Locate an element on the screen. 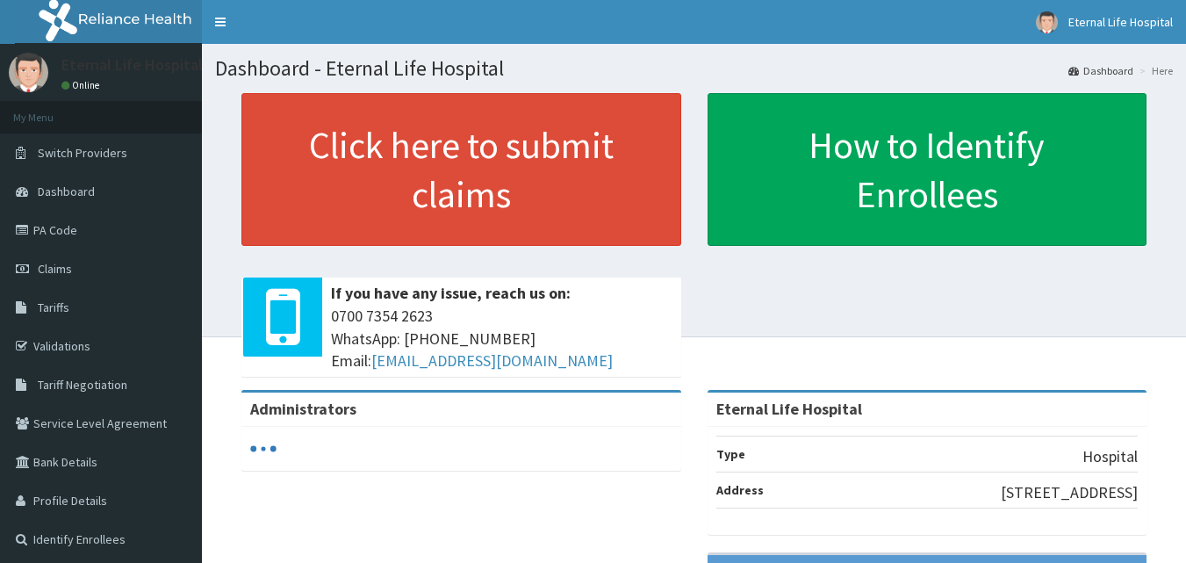 This screenshot has width=1186, height=563. a: Dashboard is located at coordinates (1101, 70).